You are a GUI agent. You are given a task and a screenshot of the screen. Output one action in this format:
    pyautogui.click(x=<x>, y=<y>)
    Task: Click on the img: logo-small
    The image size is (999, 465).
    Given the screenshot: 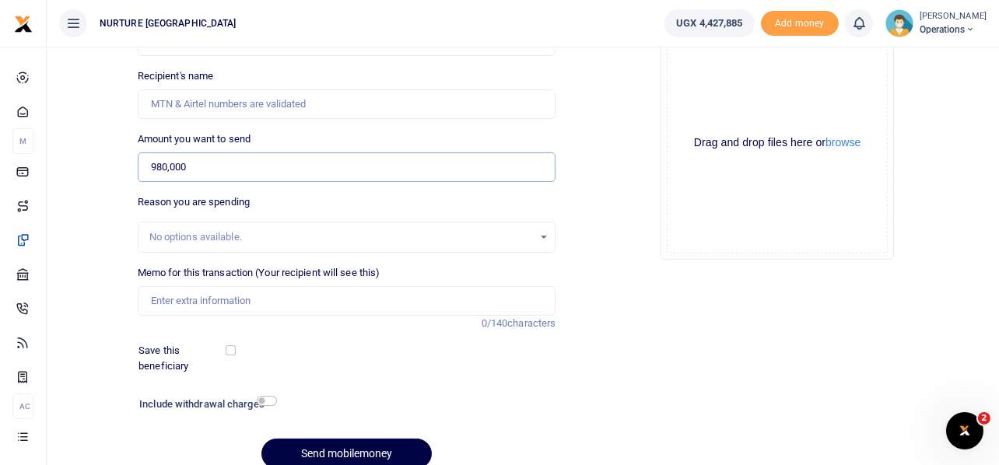 What is the action you would take?
    pyautogui.click(x=23, y=24)
    